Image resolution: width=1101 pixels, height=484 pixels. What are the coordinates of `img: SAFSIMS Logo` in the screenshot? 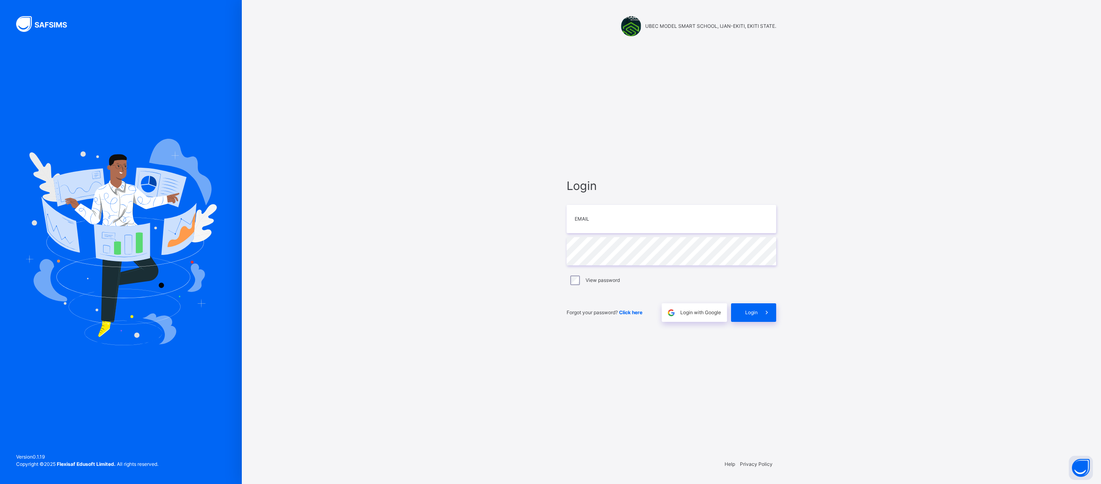 It's located at (46, 24).